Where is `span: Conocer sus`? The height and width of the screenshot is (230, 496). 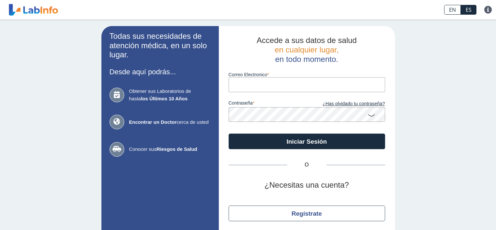
span: Conocer sus is located at coordinates (170, 149).